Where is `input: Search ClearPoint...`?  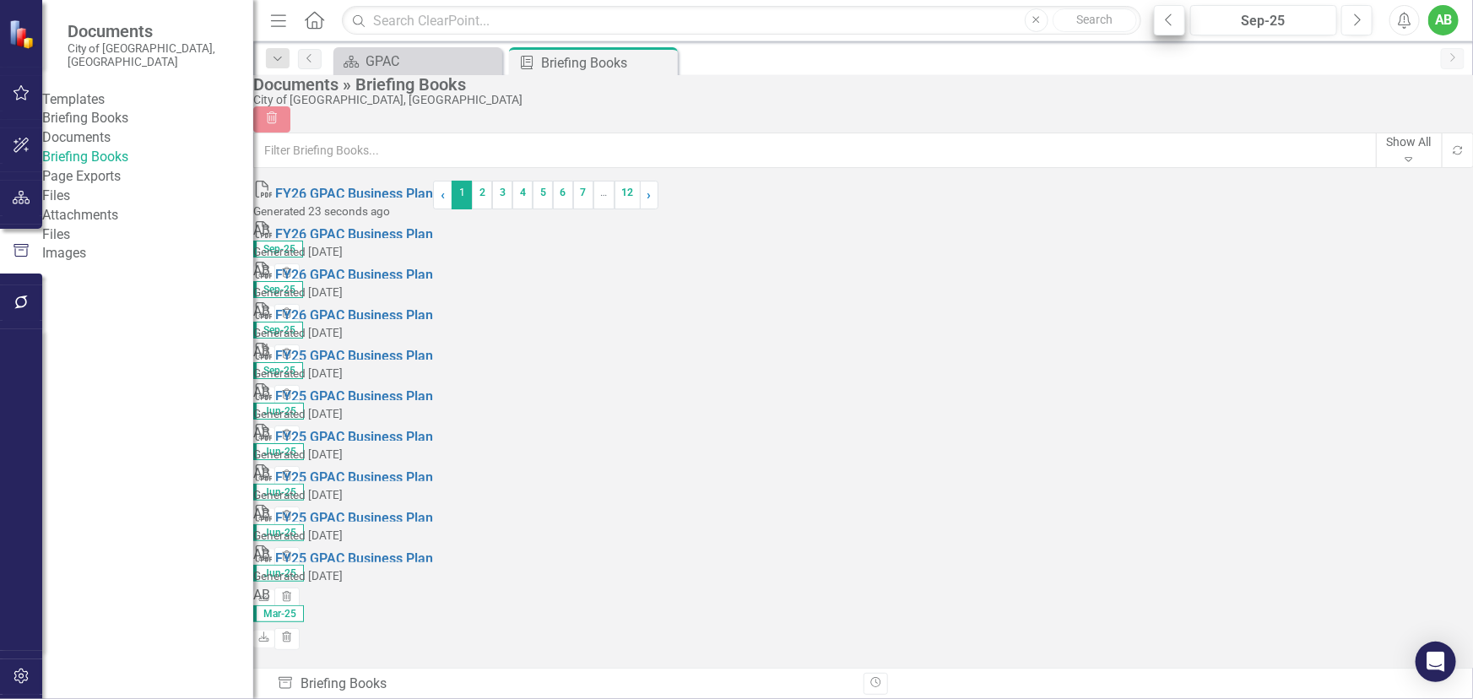 input: Search ClearPoint... is located at coordinates (741, 20).